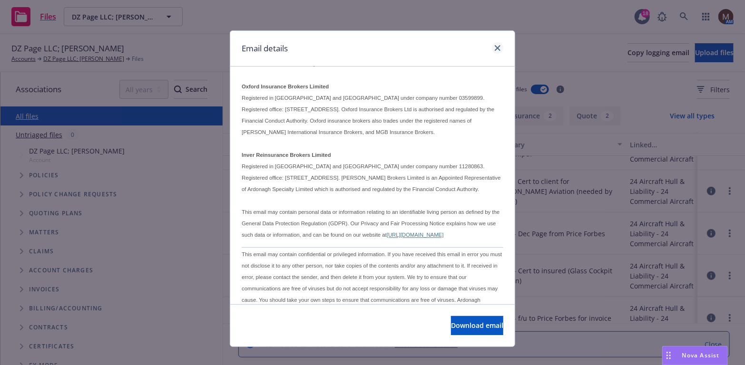  I want to click on b: Oxford Insurance Brokers Limited, so click(285, 87).